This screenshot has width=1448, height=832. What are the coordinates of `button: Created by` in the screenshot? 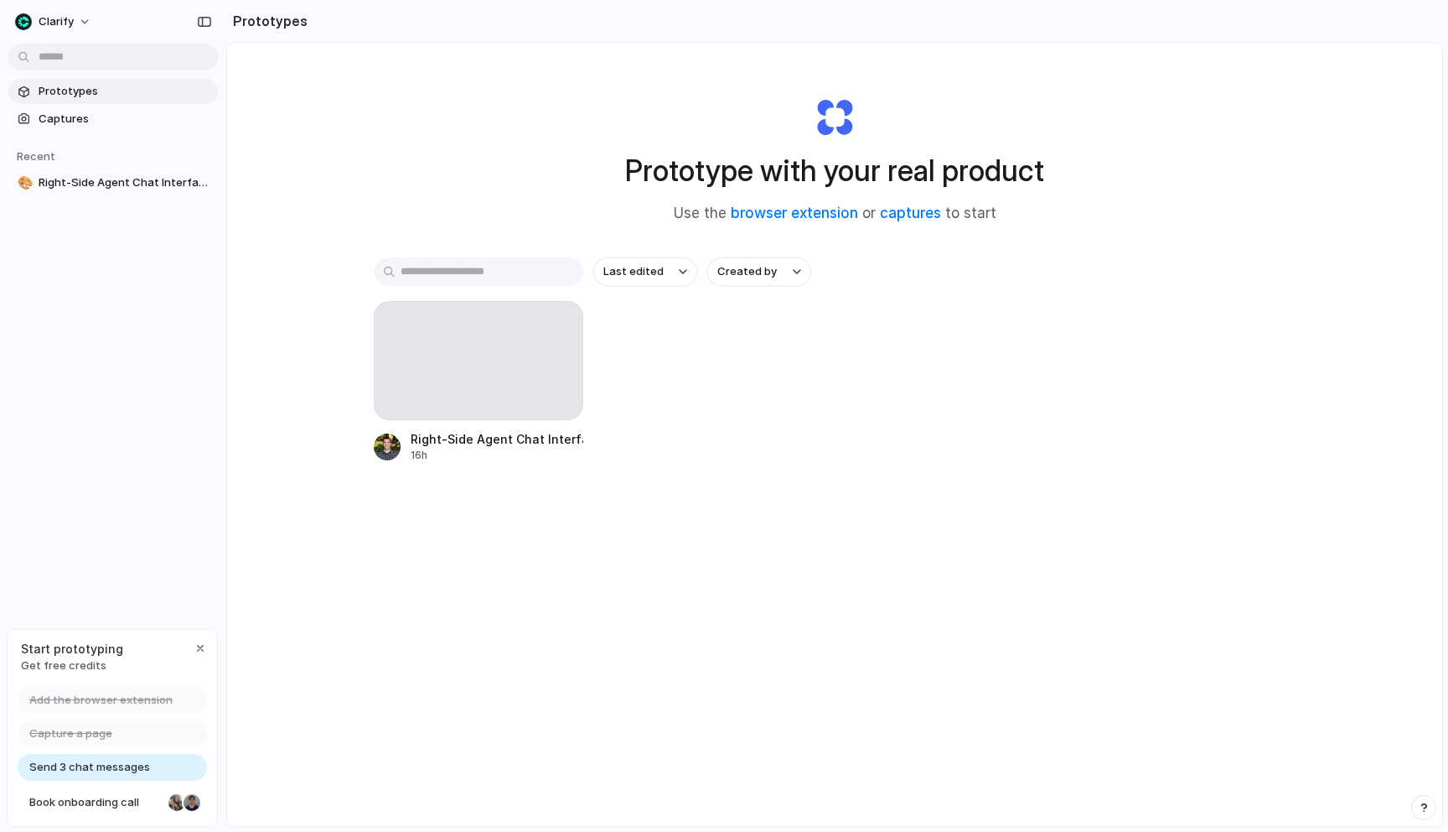 It's located at (759, 272).